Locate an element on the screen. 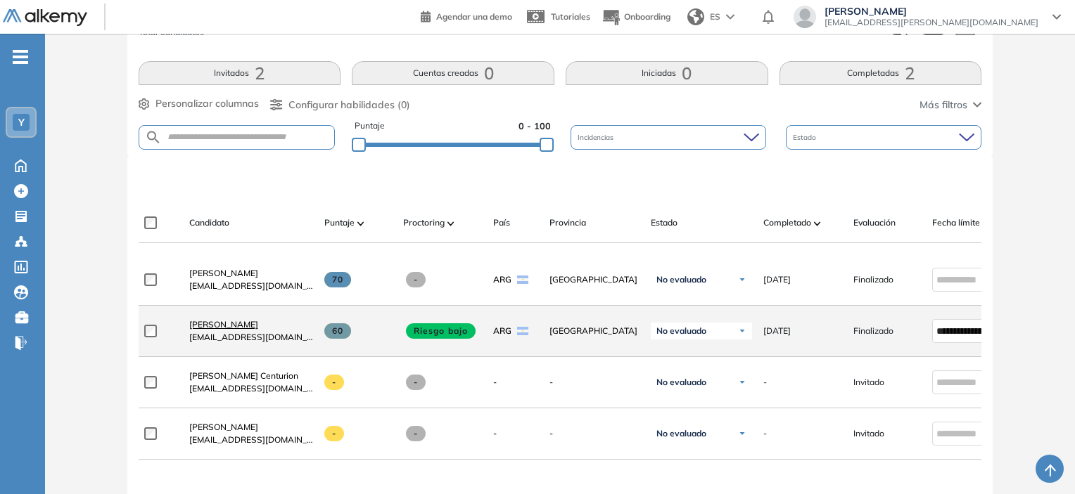 The width and height of the screenshot is (1075, 494). button: Invitados2 is located at coordinates (240, 73).